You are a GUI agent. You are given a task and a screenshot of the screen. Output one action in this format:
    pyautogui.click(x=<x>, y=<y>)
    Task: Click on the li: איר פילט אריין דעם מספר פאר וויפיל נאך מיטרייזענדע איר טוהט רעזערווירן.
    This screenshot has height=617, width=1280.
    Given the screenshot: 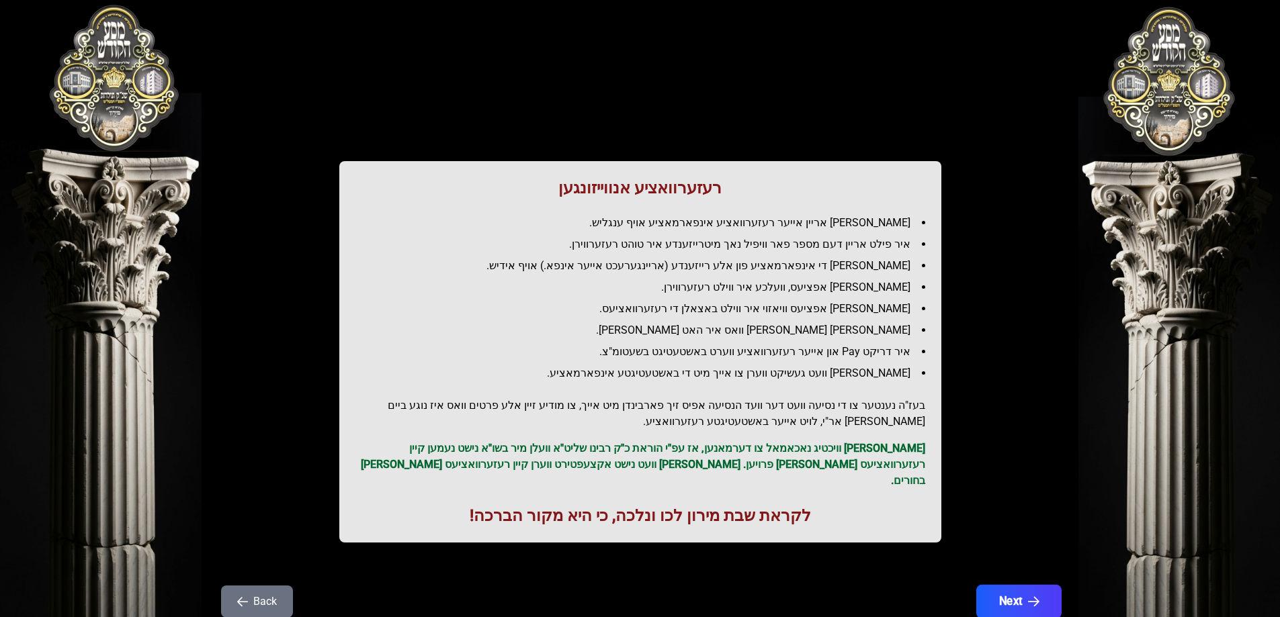 What is the action you would take?
    pyautogui.click(x=645, y=244)
    